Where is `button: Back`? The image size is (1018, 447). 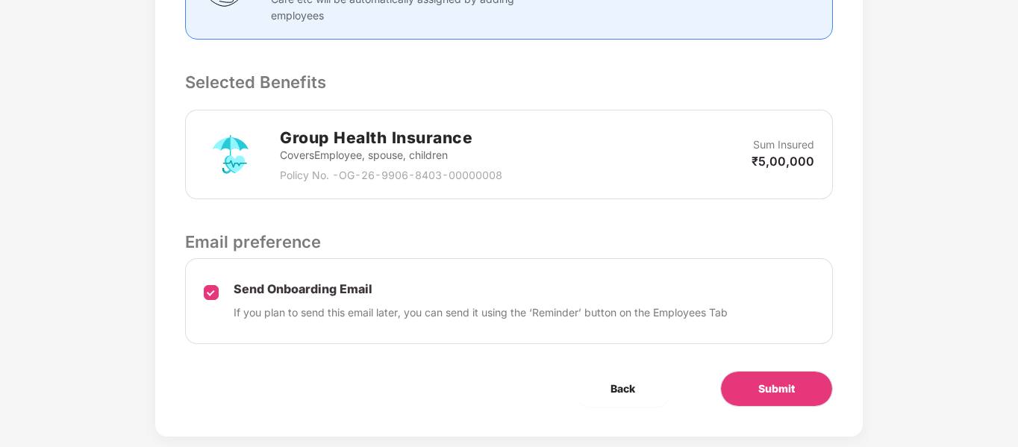
button: Back is located at coordinates (622, 389).